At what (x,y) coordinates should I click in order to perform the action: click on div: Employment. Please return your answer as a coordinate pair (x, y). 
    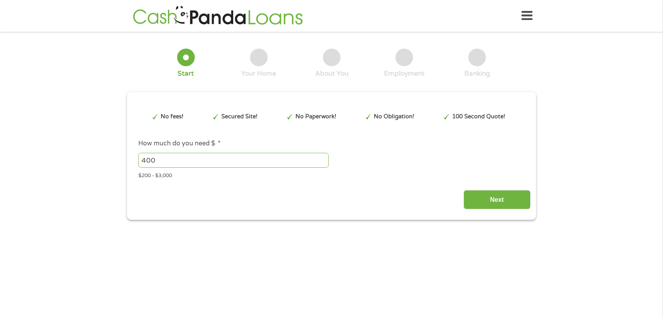
    Looking at the image, I should click on (405, 74).